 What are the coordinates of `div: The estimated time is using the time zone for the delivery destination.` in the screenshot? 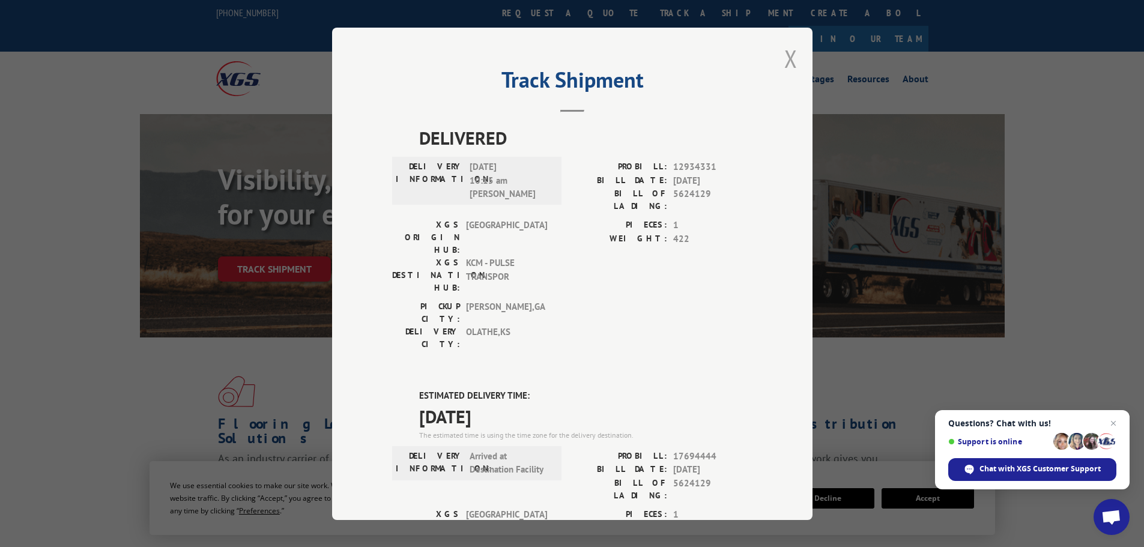 It's located at (585, 435).